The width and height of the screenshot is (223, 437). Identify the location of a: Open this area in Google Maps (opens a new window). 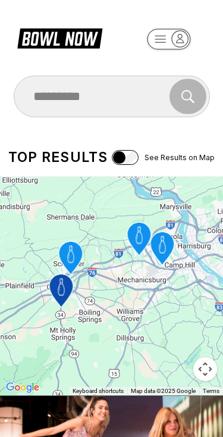
(23, 388).